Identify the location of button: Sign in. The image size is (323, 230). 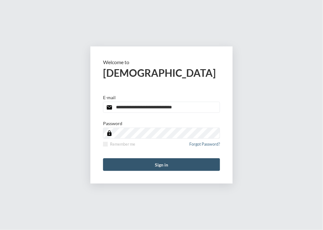
(161, 165).